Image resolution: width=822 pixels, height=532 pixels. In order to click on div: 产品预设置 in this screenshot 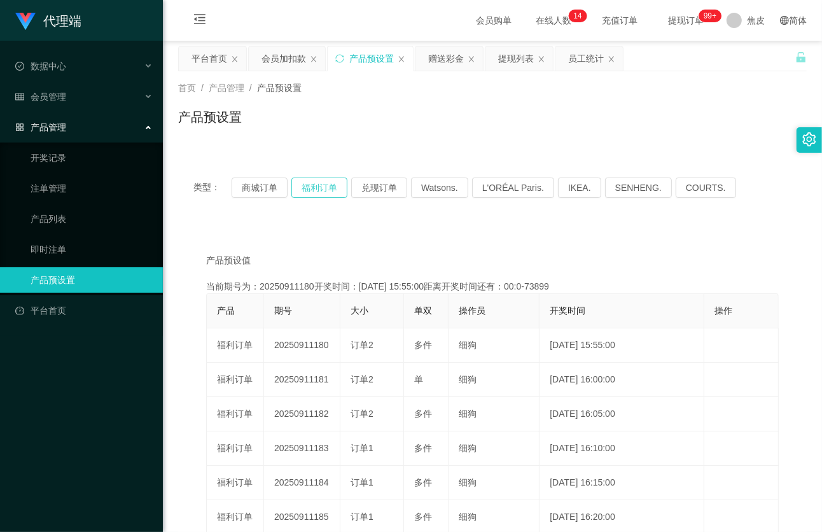, I will do `click(371, 59)`.